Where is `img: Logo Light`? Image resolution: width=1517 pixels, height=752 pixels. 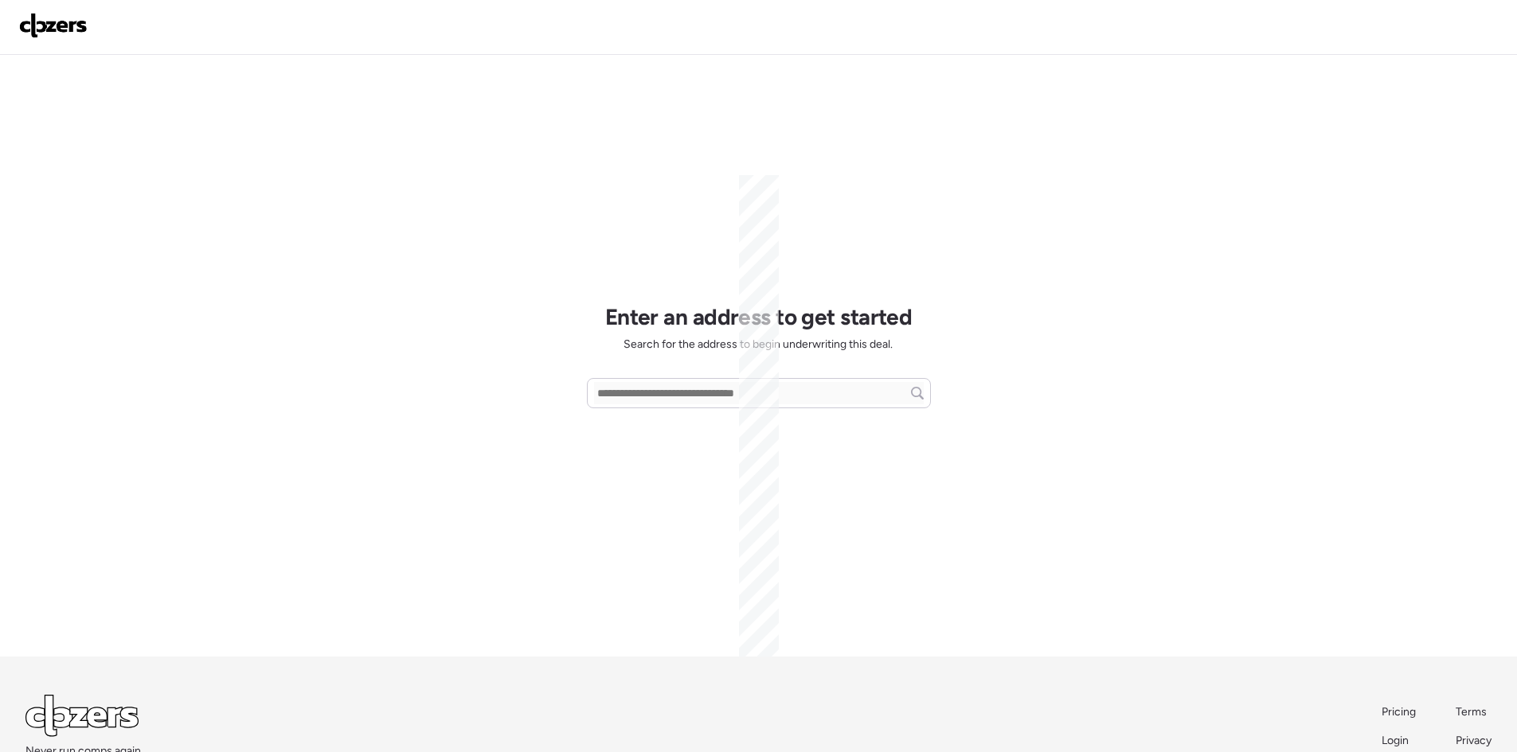 img: Logo Light is located at coordinates (82, 716).